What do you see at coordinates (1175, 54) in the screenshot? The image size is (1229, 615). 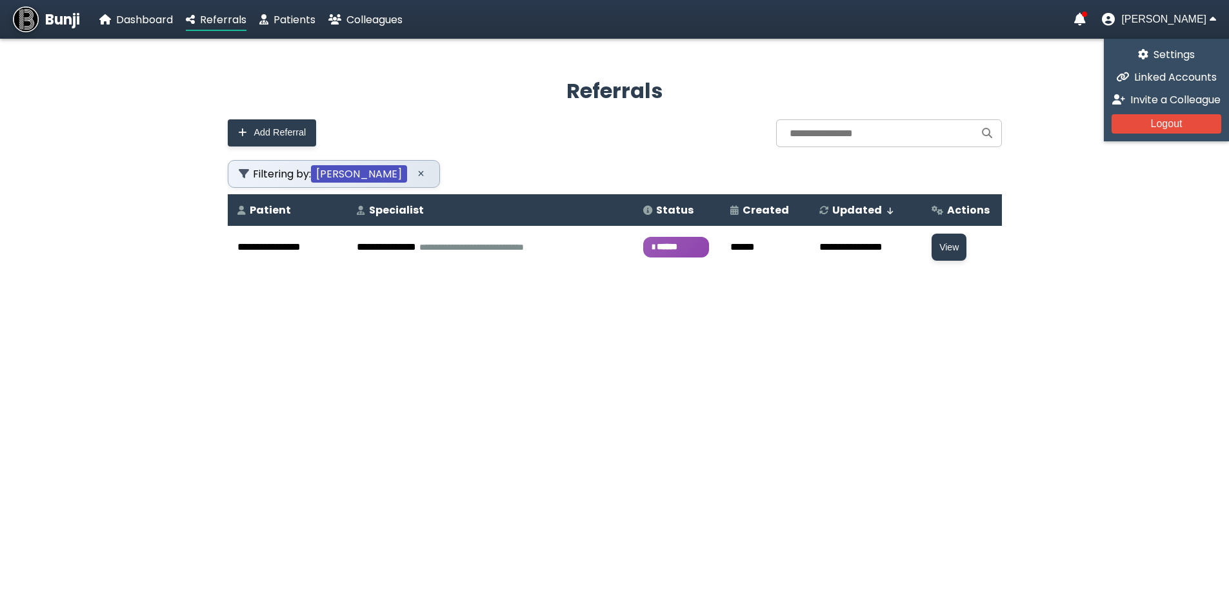 I see `span: Settings` at bounding box center [1175, 54].